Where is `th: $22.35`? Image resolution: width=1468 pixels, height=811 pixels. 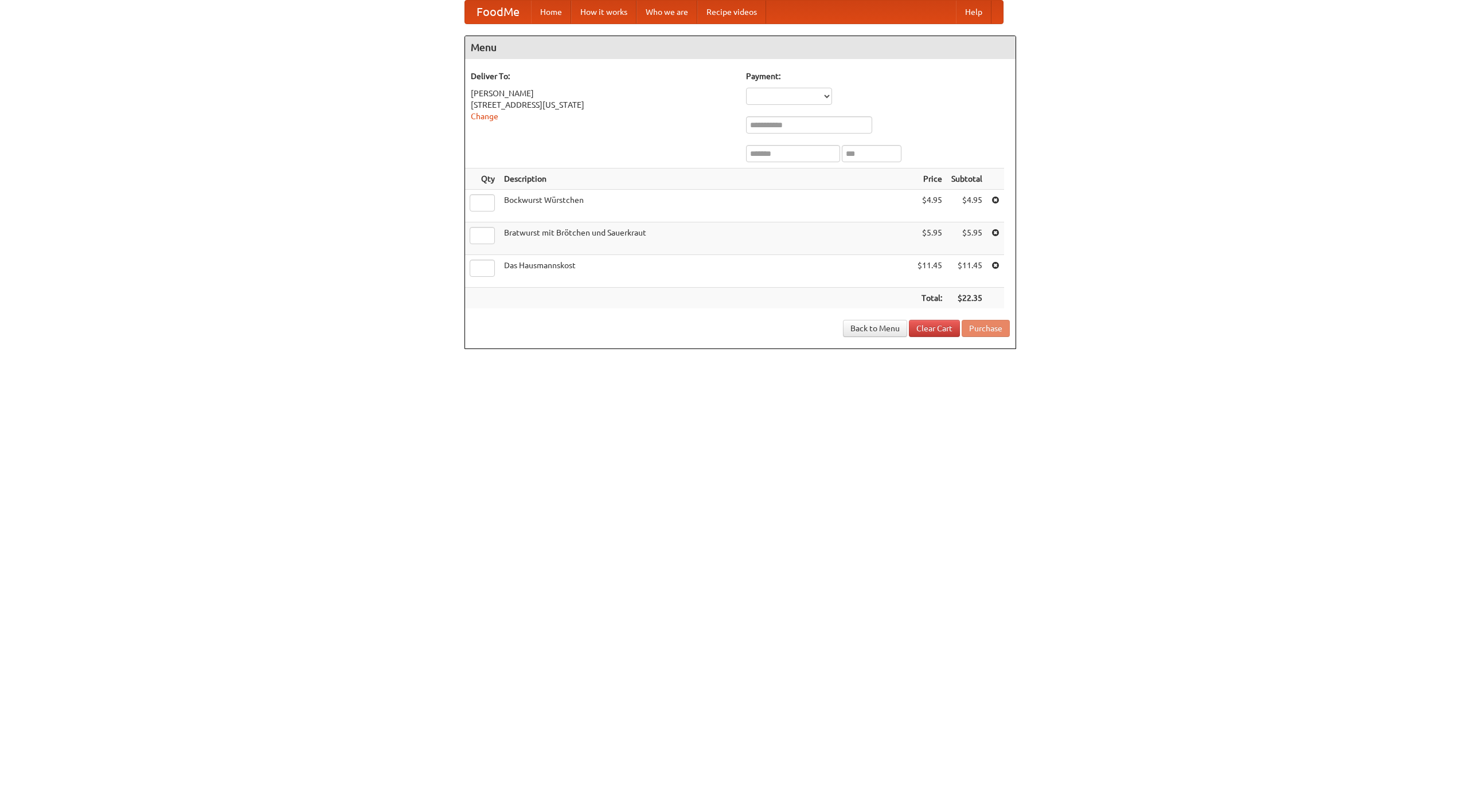
th: $22.35 is located at coordinates (967, 298).